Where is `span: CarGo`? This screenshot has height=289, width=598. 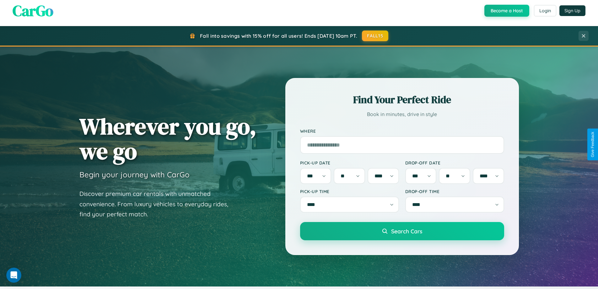
span: CarGo is located at coordinates (33, 11).